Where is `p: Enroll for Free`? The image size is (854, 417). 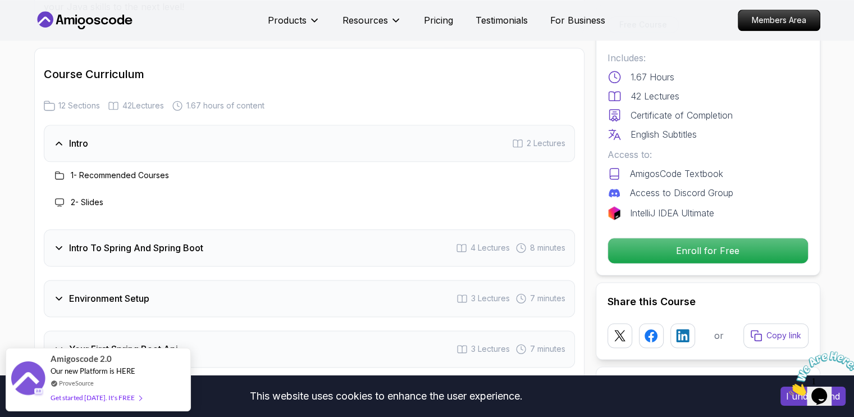 p: Enroll for Free is located at coordinates (708, 250).